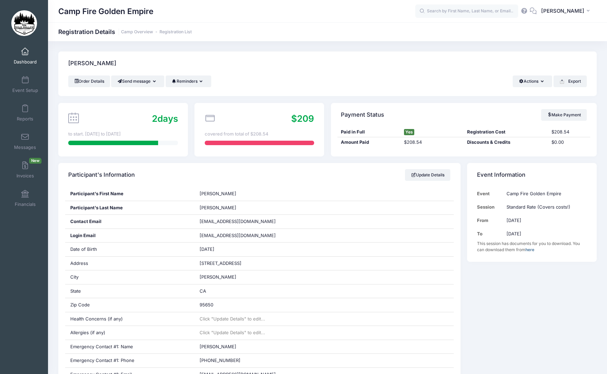  Describe the element at coordinates (490, 233) in the screenshot. I see `td: To` at that location.